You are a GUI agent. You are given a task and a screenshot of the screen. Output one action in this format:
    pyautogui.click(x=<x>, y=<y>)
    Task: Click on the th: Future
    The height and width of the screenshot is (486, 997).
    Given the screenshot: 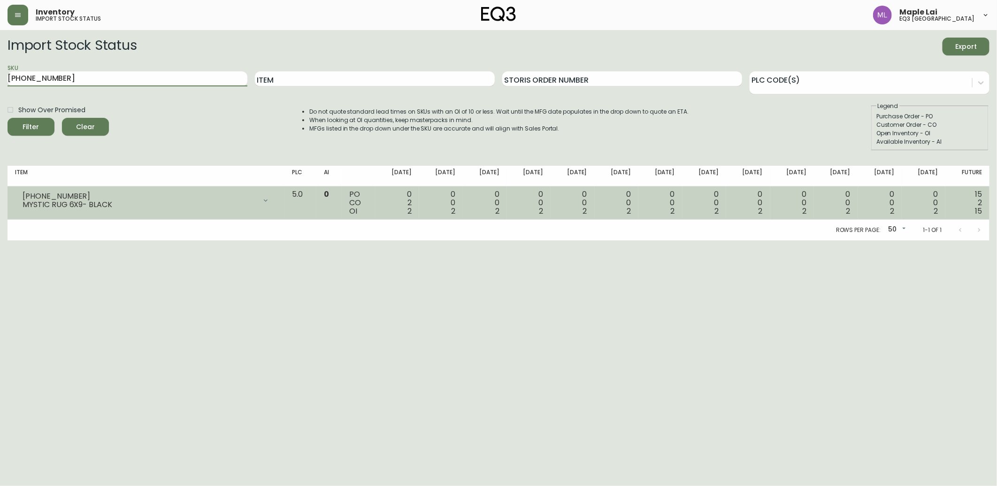 What is the action you would take?
    pyautogui.click(x=967, y=176)
    